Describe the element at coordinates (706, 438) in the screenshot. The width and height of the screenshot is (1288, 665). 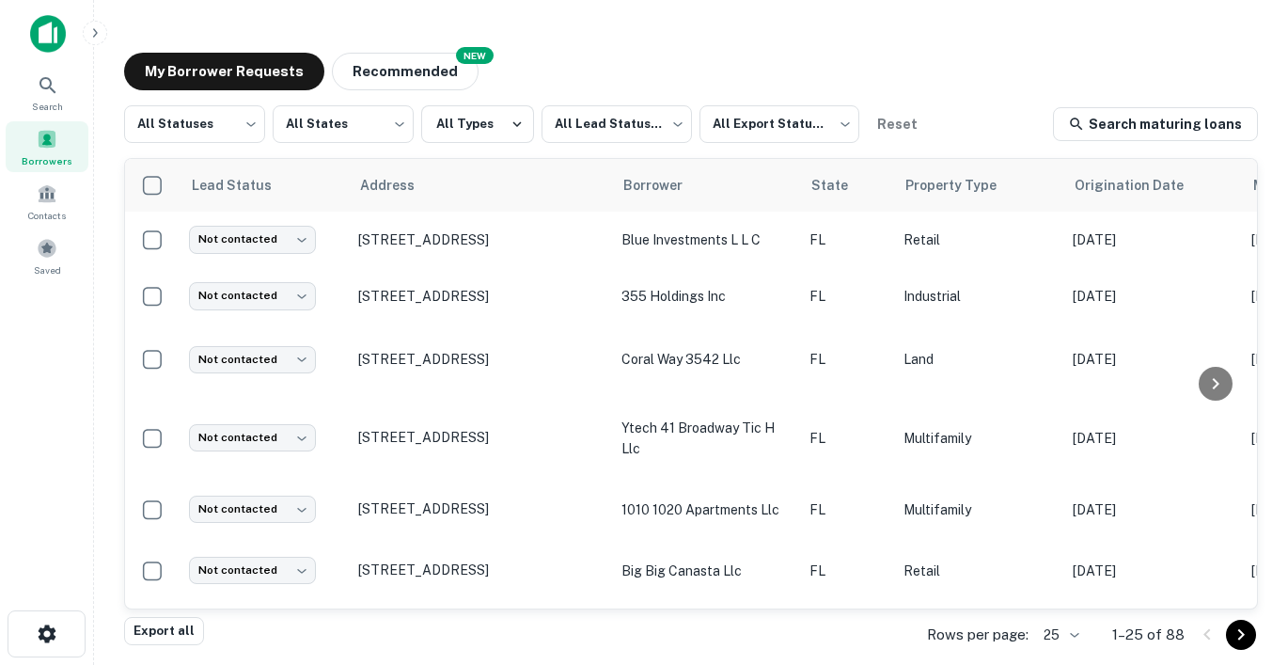
I see `p: ytech 41 broadway tic h llc` at that location.